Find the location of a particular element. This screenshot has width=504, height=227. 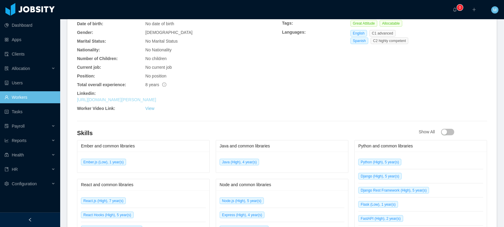

span: C2 highly competent is located at coordinates (389, 41).